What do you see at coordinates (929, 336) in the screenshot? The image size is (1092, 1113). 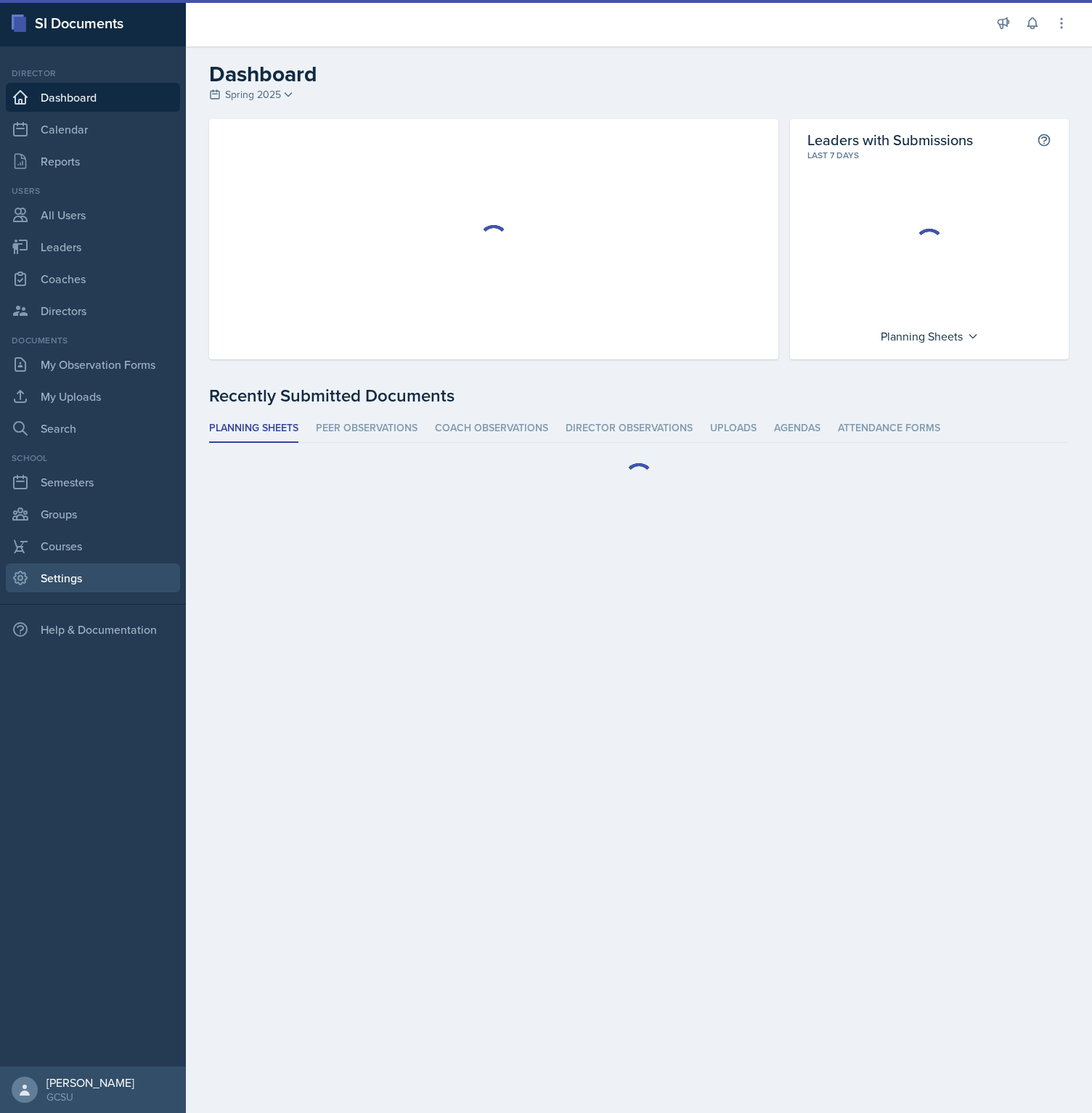 I see `div: Planning Sheets` at bounding box center [929, 336].